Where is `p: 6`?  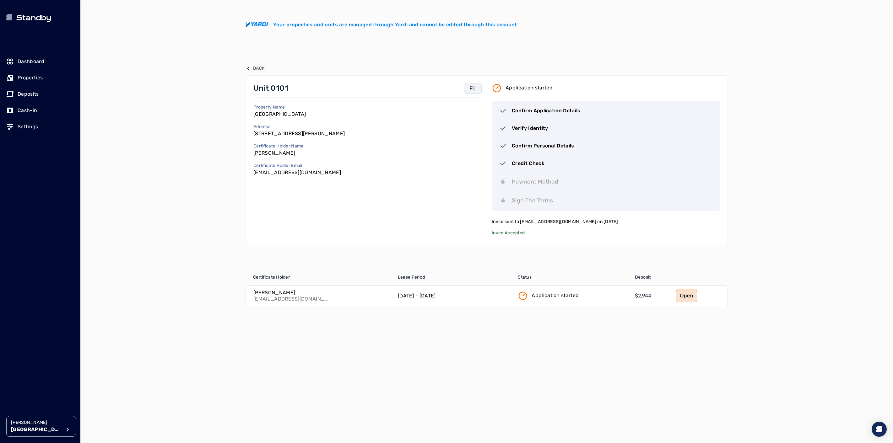 p: 6 is located at coordinates (503, 201).